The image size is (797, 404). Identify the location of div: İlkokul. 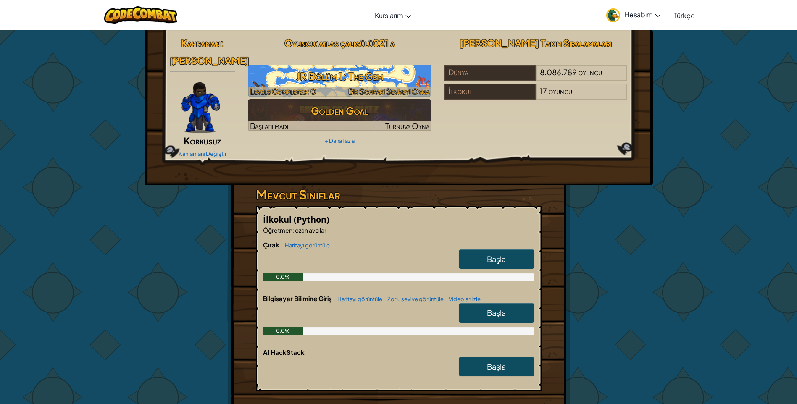
(490, 92).